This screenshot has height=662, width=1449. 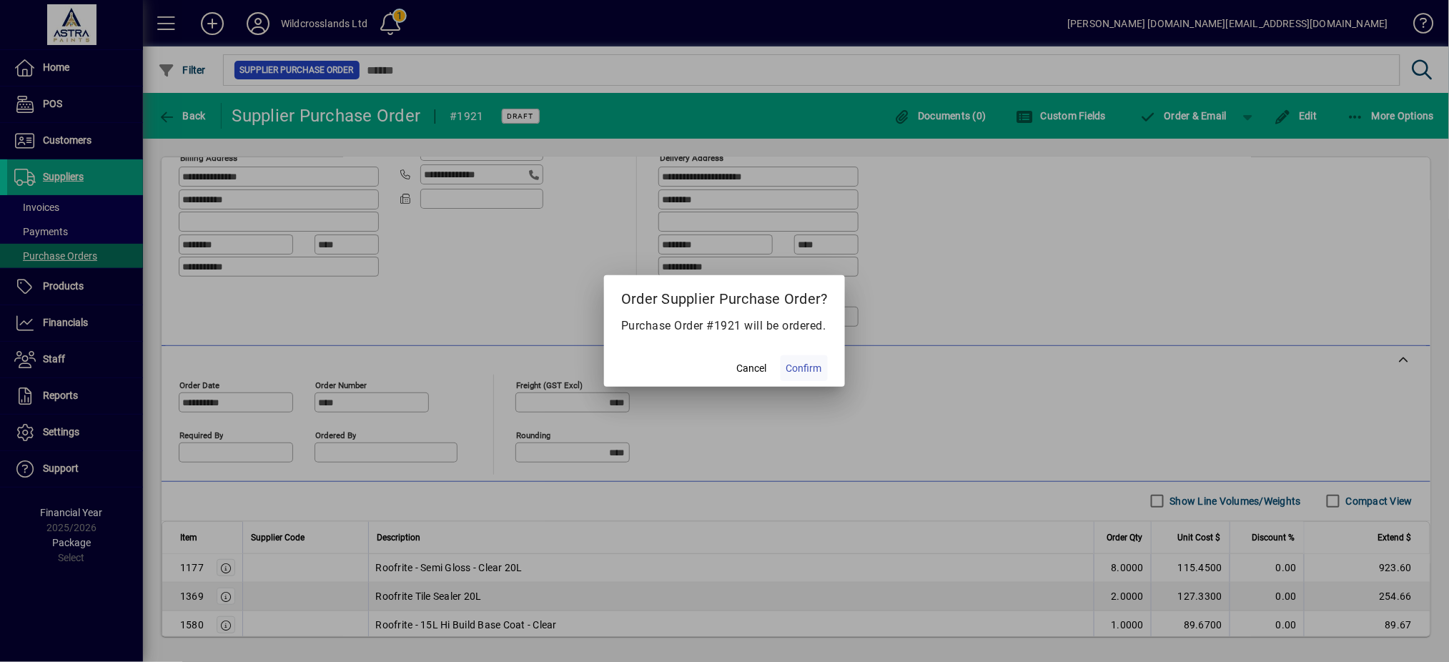 What do you see at coordinates (752, 368) in the screenshot?
I see `span: Cancel` at bounding box center [752, 368].